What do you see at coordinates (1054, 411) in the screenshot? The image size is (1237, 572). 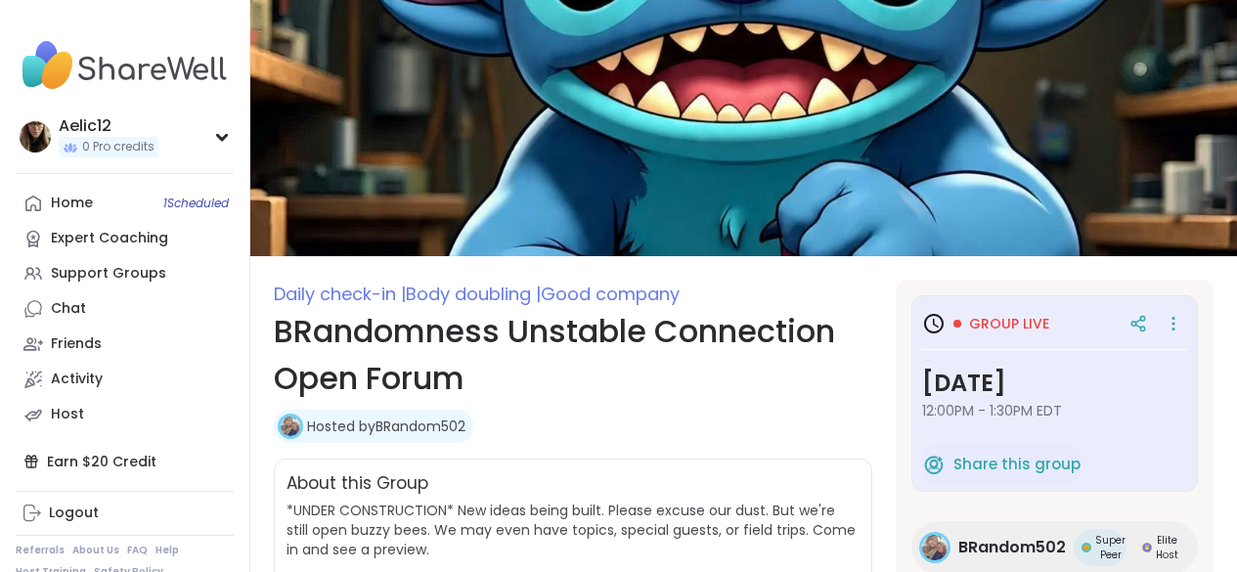 I see `span: 12:00PM - 1:30PM EDT` at bounding box center [1054, 411].